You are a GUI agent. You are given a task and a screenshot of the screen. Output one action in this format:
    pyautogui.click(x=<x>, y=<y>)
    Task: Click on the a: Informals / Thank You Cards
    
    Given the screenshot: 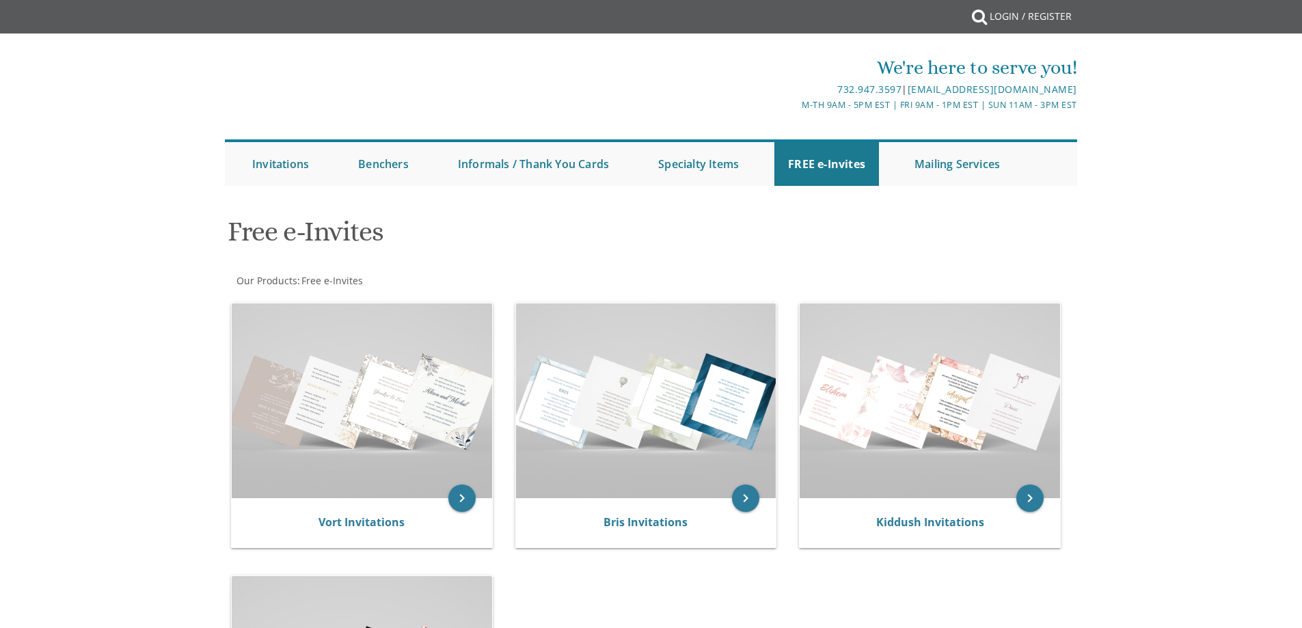 What is the action you would take?
    pyautogui.click(x=533, y=164)
    